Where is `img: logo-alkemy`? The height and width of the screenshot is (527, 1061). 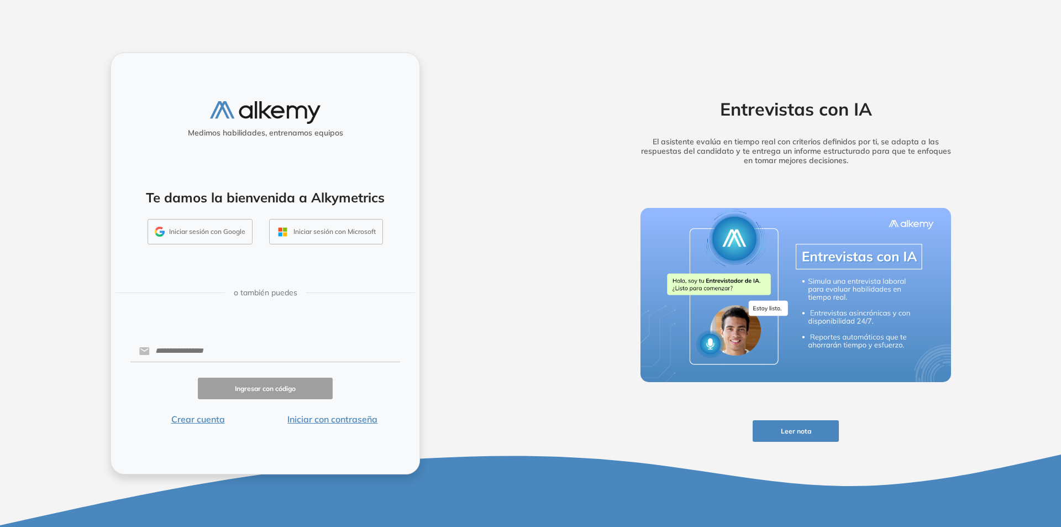 img: logo-alkemy is located at coordinates (265, 112).